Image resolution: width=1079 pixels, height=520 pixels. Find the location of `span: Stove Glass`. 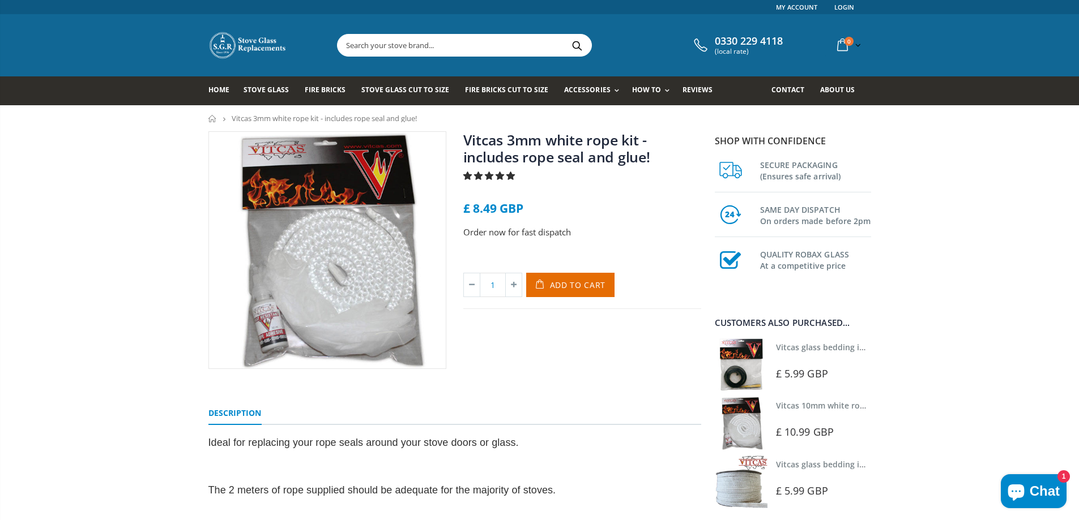

span: Stove Glass is located at coordinates (266, 89).